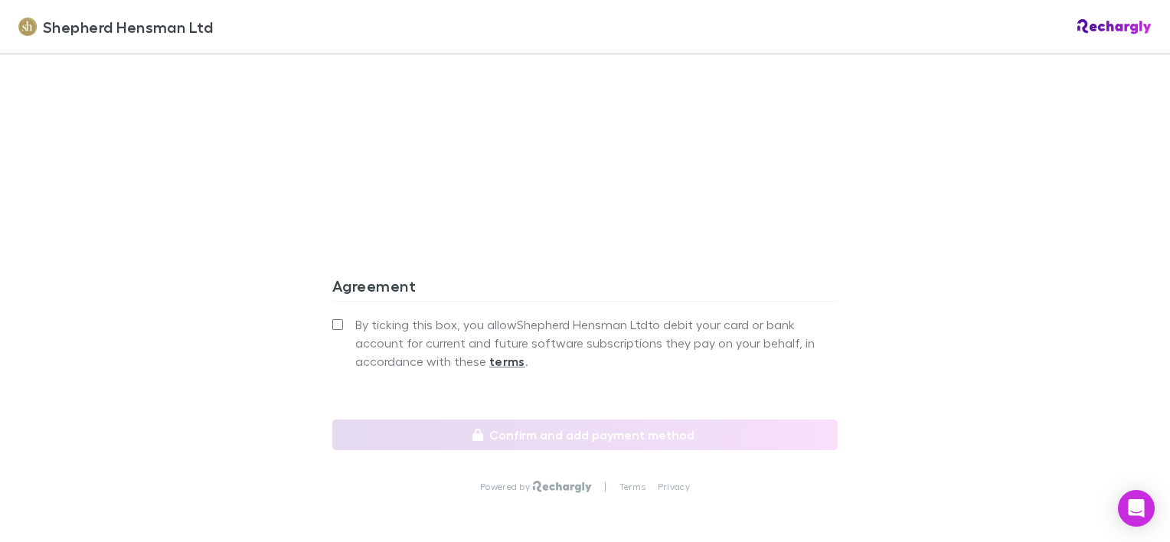 This screenshot has width=1170, height=542. Describe the element at coordinates (597, 343) in the screenshot. I see `span: By ticking this box, you allow Shepherd Hensman Ltd to debit your card or bank account for curren...` at that location.